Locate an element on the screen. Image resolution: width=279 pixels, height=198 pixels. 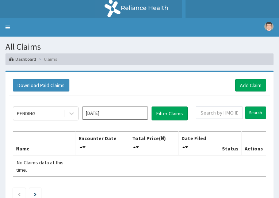
a: Dashboard is located at coordinates (23, 59).